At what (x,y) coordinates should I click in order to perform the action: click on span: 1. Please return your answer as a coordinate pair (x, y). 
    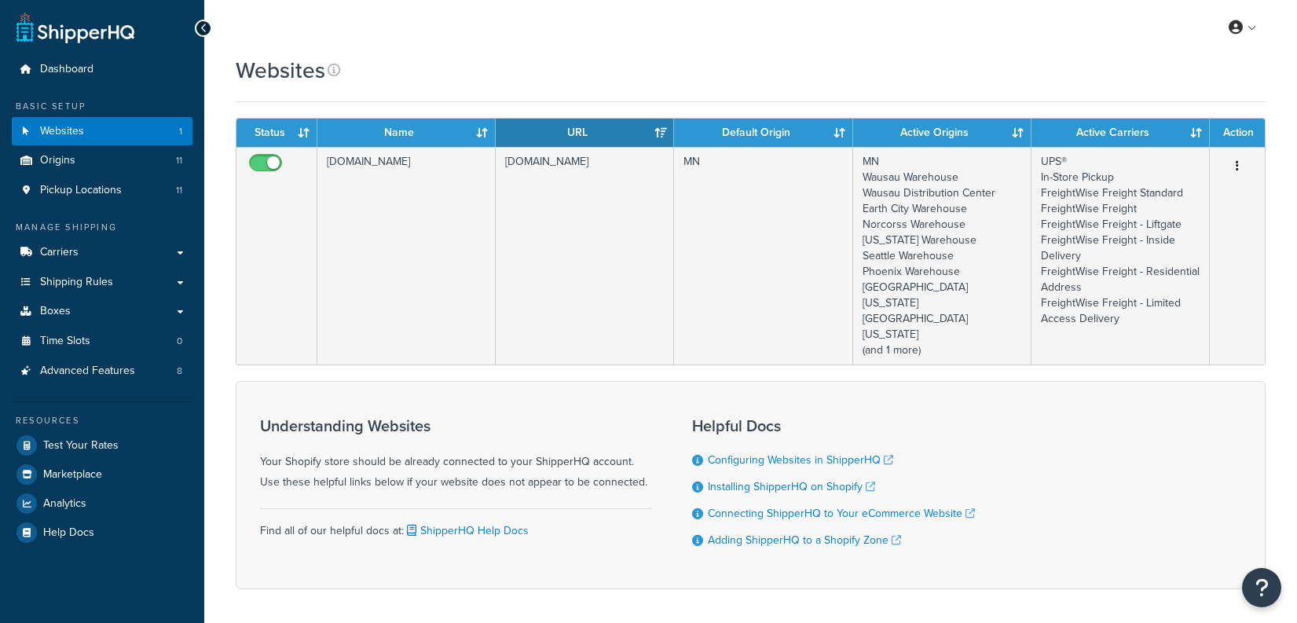
    Looking at the image, I should click on (181, 131).